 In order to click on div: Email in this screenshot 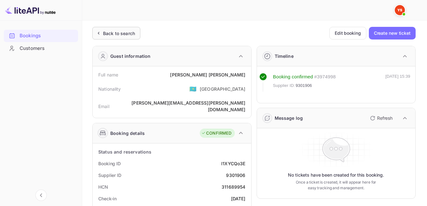, I will do `click(104, 106)`.